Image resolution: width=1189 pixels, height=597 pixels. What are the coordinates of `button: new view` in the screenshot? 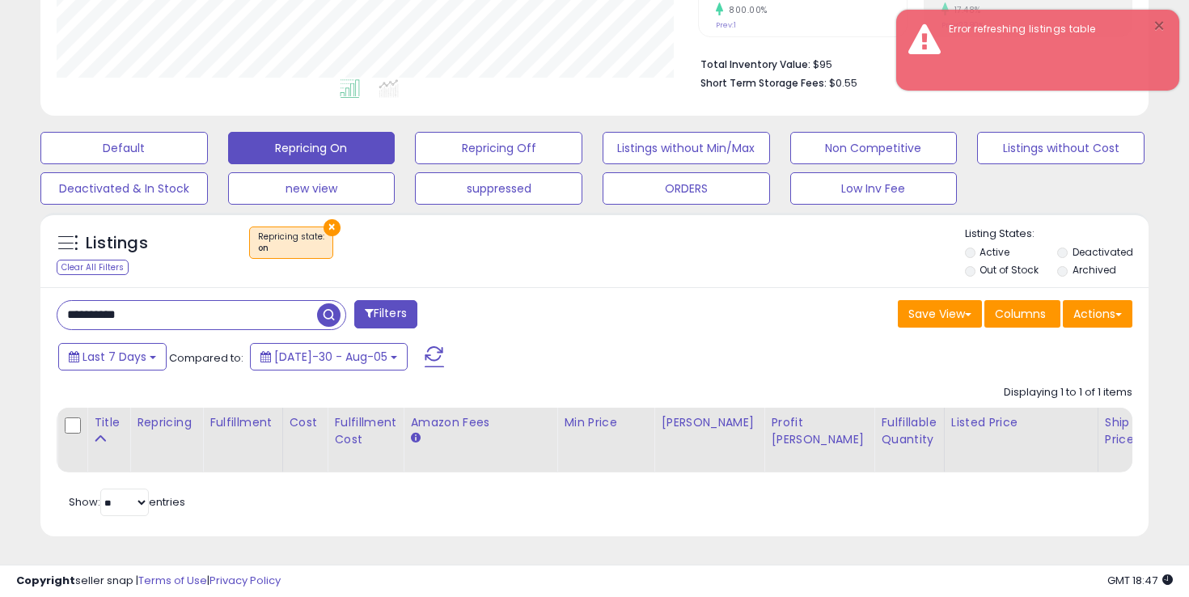 It's located at (311, 188).